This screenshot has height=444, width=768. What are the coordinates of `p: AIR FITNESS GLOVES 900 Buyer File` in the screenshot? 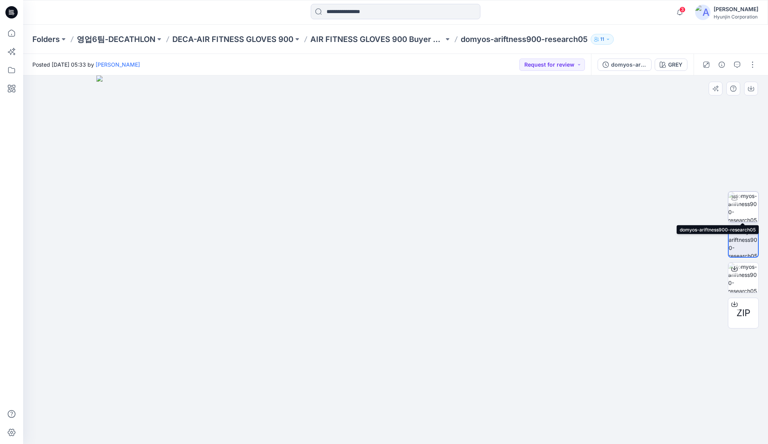 It's located at (377, 39).